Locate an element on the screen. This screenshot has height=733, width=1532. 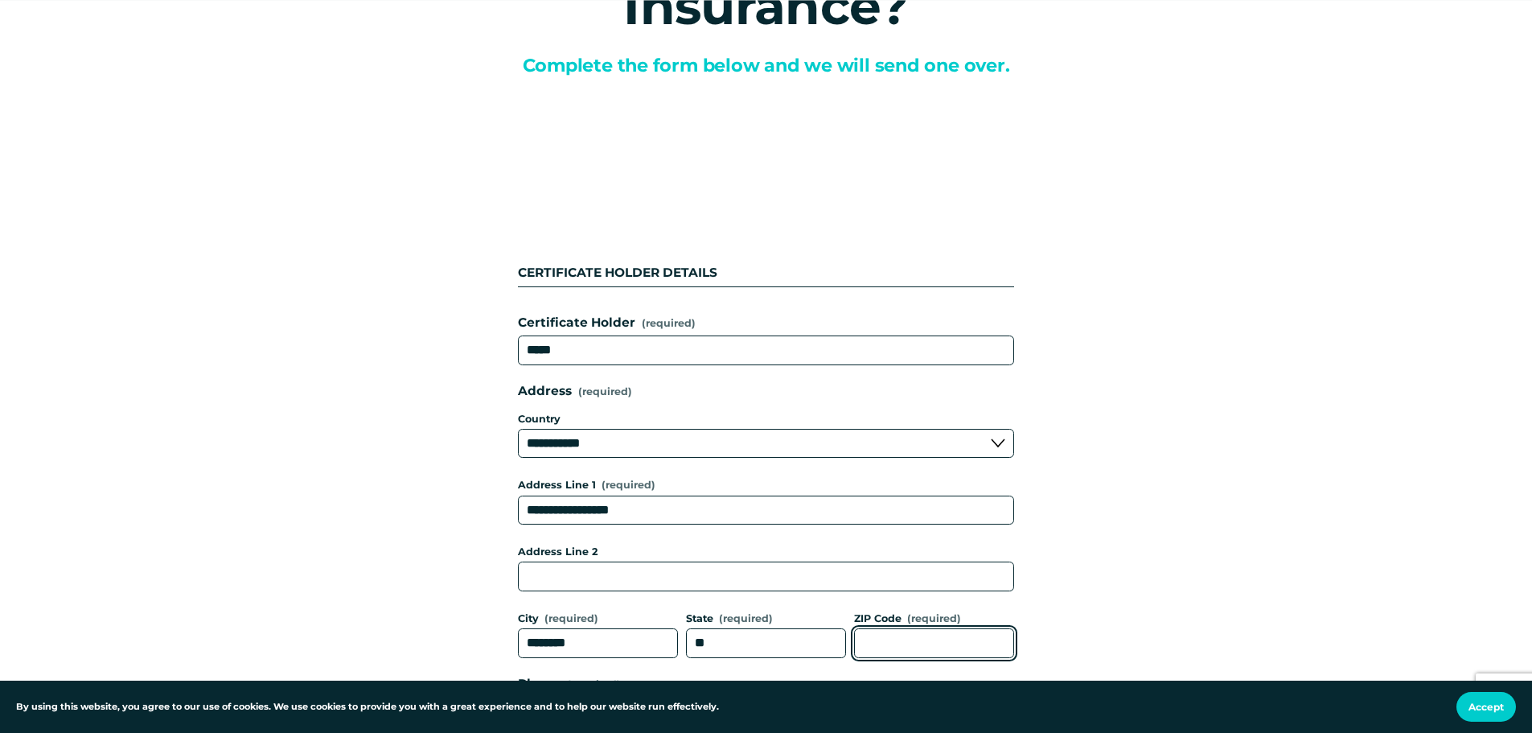
span: Phone is located at coordinates (539, 684).